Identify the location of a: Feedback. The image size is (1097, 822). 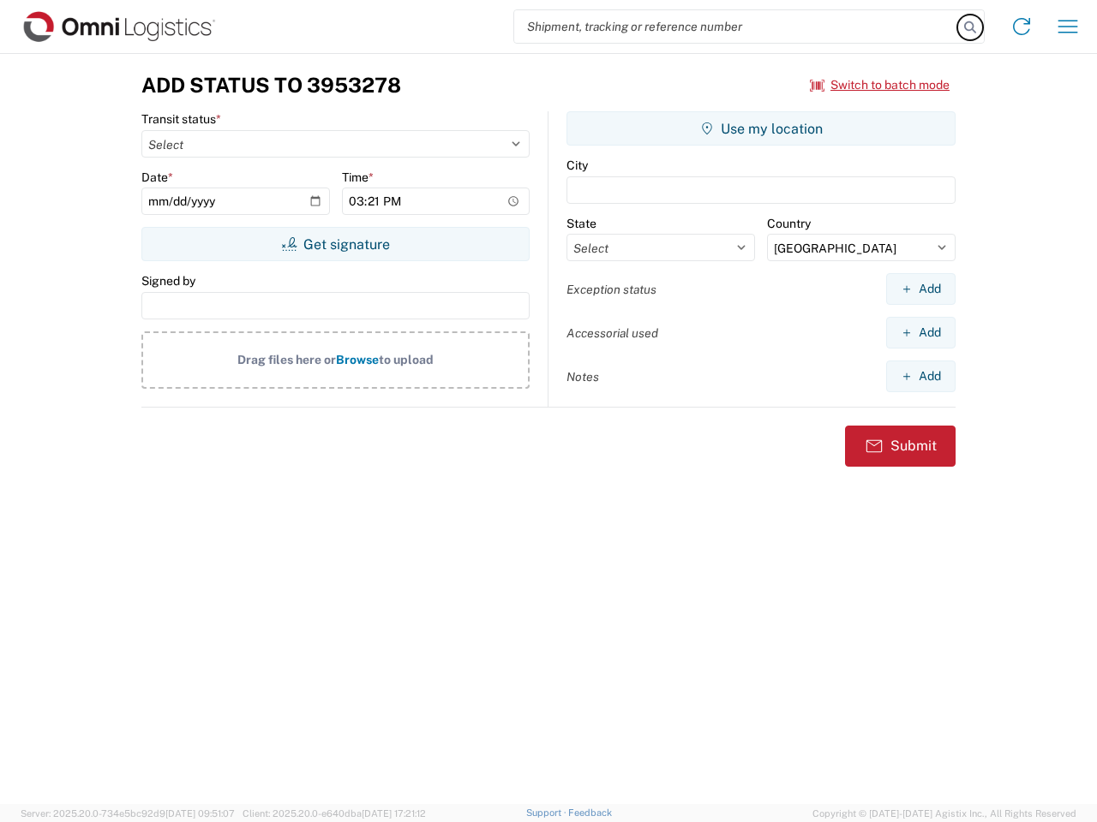
(589, 813).